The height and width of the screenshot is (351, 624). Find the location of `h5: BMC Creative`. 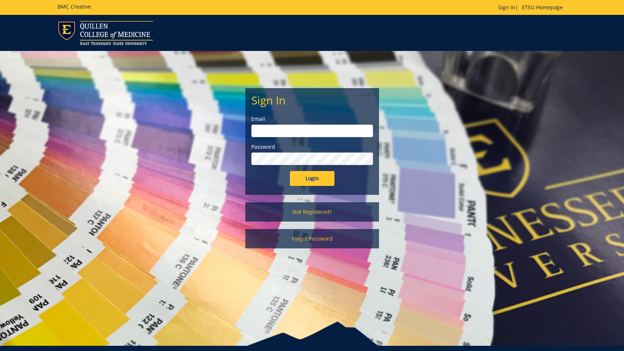

h5: BMC Creative is located at coordinates (74, 6).